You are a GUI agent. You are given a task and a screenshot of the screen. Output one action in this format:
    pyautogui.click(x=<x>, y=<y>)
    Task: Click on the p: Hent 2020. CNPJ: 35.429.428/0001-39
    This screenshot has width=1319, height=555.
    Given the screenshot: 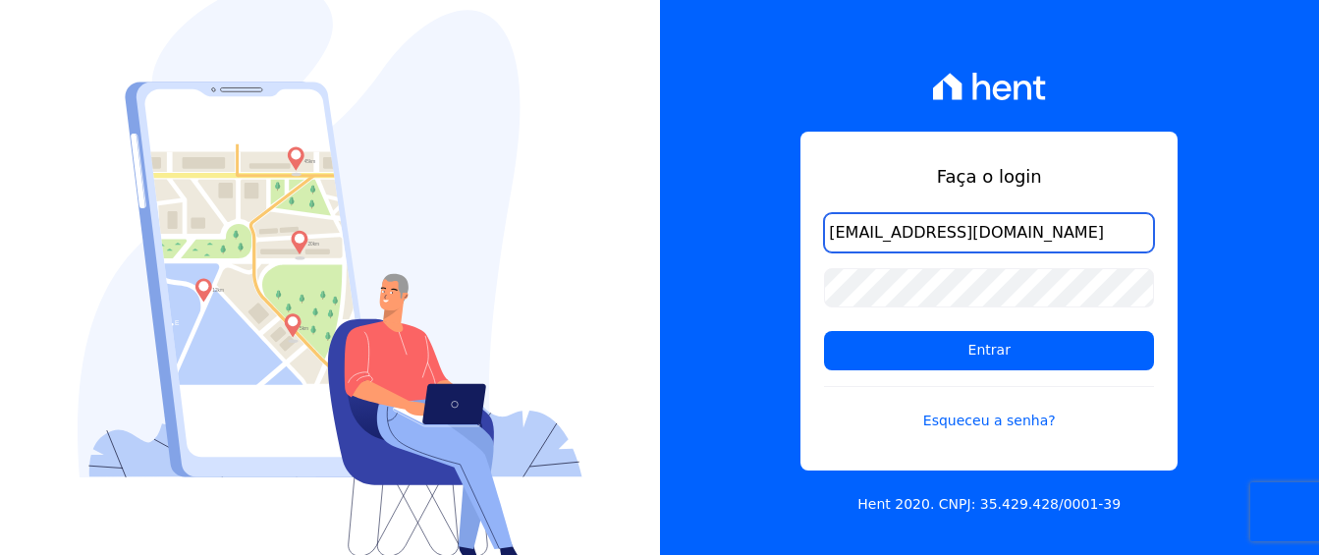 What is the action you would take?
    pyautogui.click(x=989, y=504)
    